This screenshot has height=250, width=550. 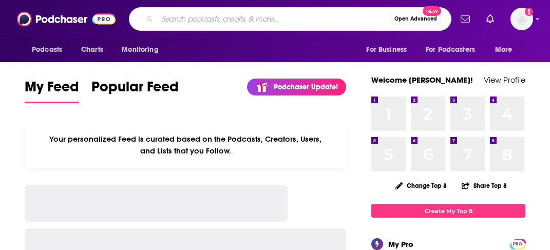 I want to click on a: Create My Top 8, so click(x=448, y=210).